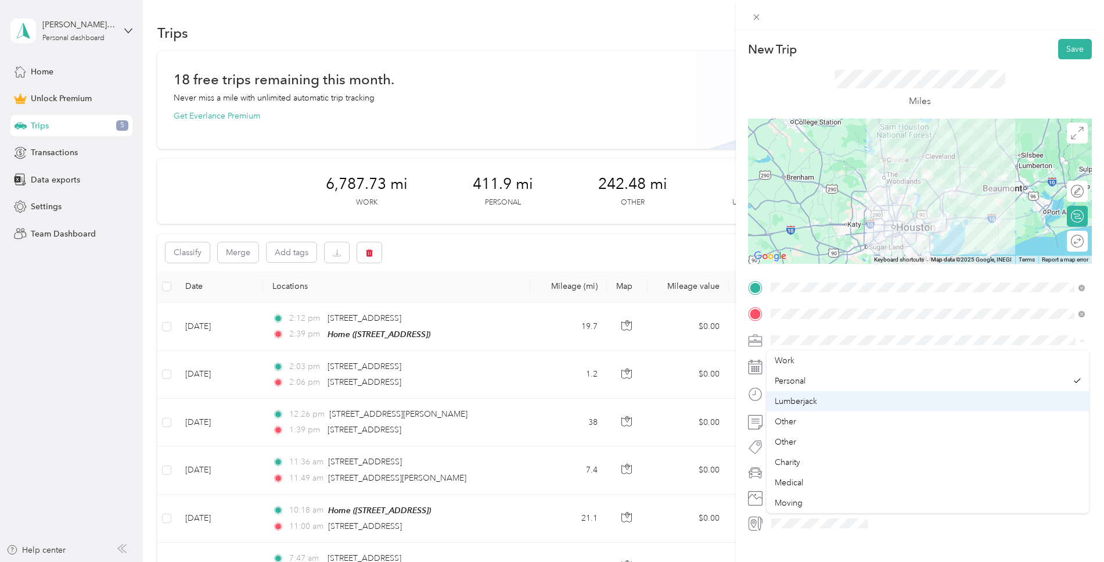 Image resolution: width=1104 pixels, height=562 pixels. What do you see at coordinates (1065, 259) in the screenshot?
I see `a: Report a map error` at bounding box center [1065, 259].